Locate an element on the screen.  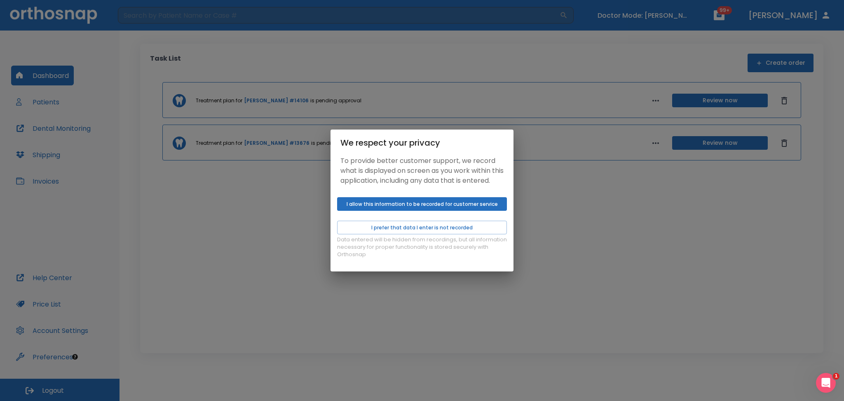
p: To provide better customer support, we record what is displayed on screen as you work within this... is located at coordinates (422, 171).